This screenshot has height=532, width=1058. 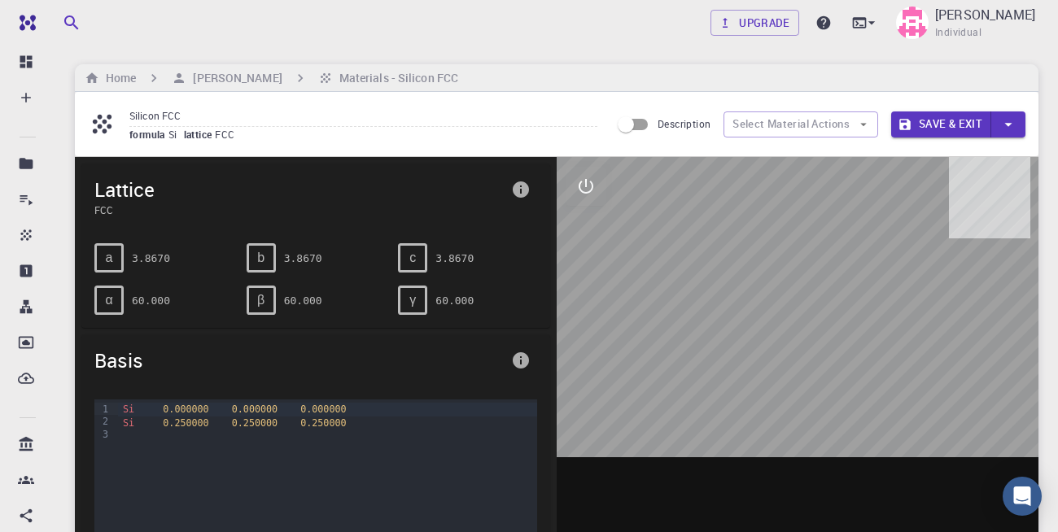 What do you see at coordinates (801, 125) in the screenshot?
I see `button: Select Material Actions` at bounding box center [801, 125].